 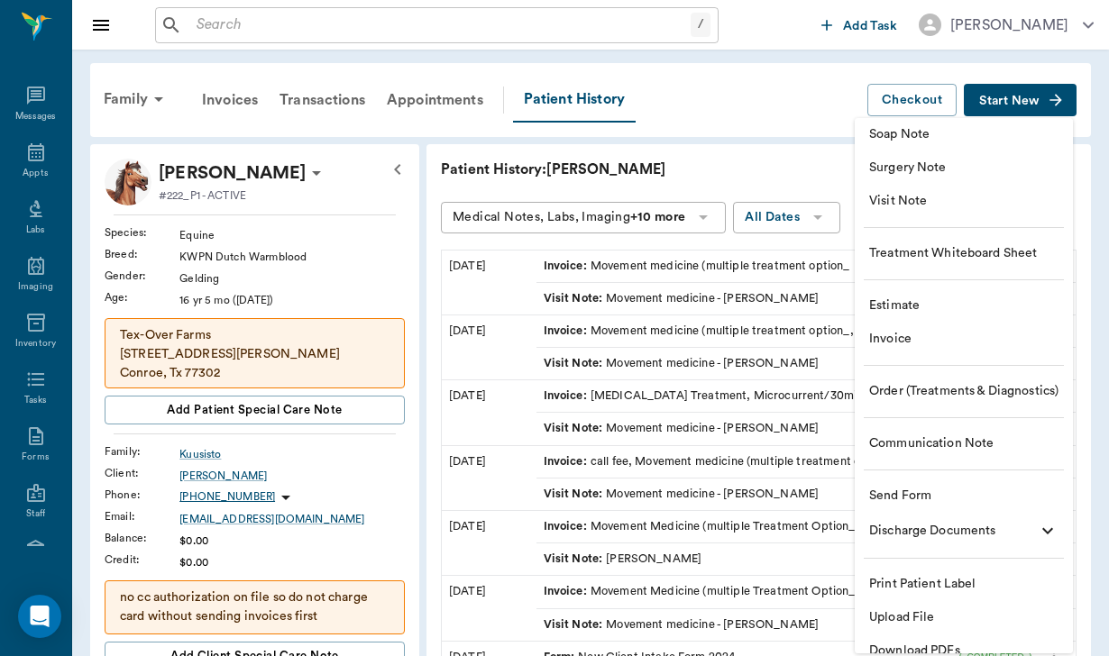 What do you see at coordinates (964, 306) in the screenshot?
I see `span: Estimate` at bounding box center [964, 306].